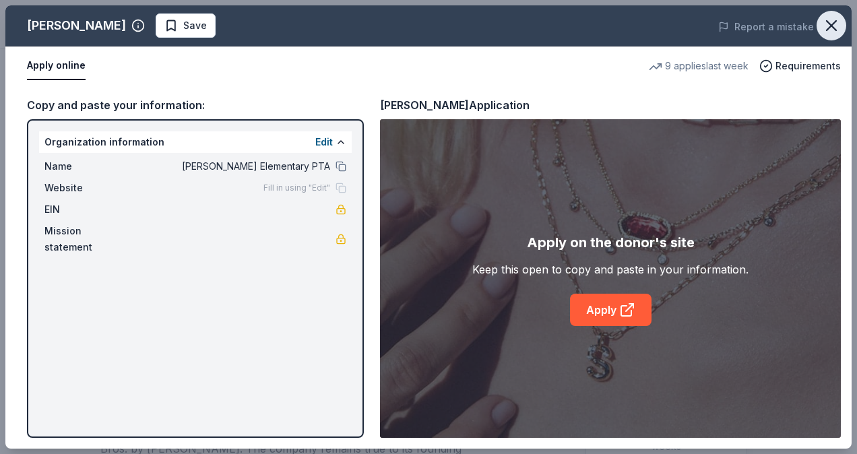  I want to click on button: Requirements, so click(800, 66).